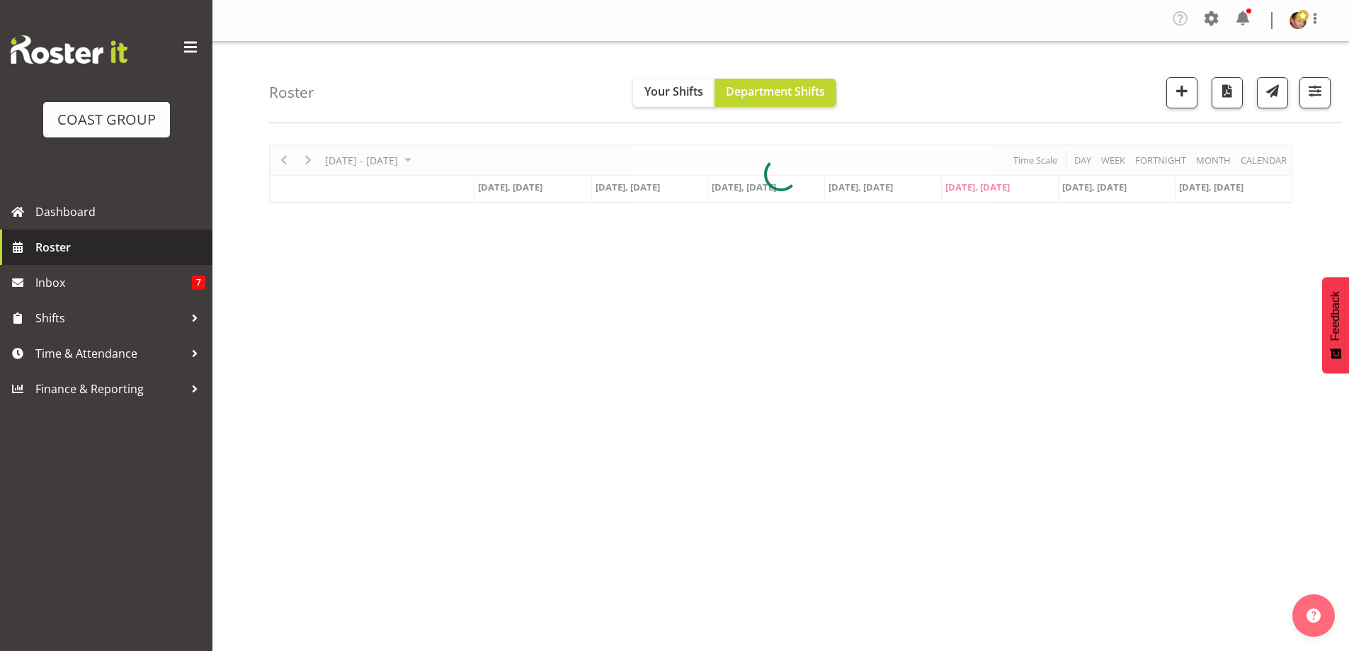 Image resolution: width=1349 pixels, height=651 pixels. What do you see at coordinates (1227, 93) in the screenshot?
I see `button: Download a PDF of the roster according to the set date range.` at bounding box center [1227, 93].